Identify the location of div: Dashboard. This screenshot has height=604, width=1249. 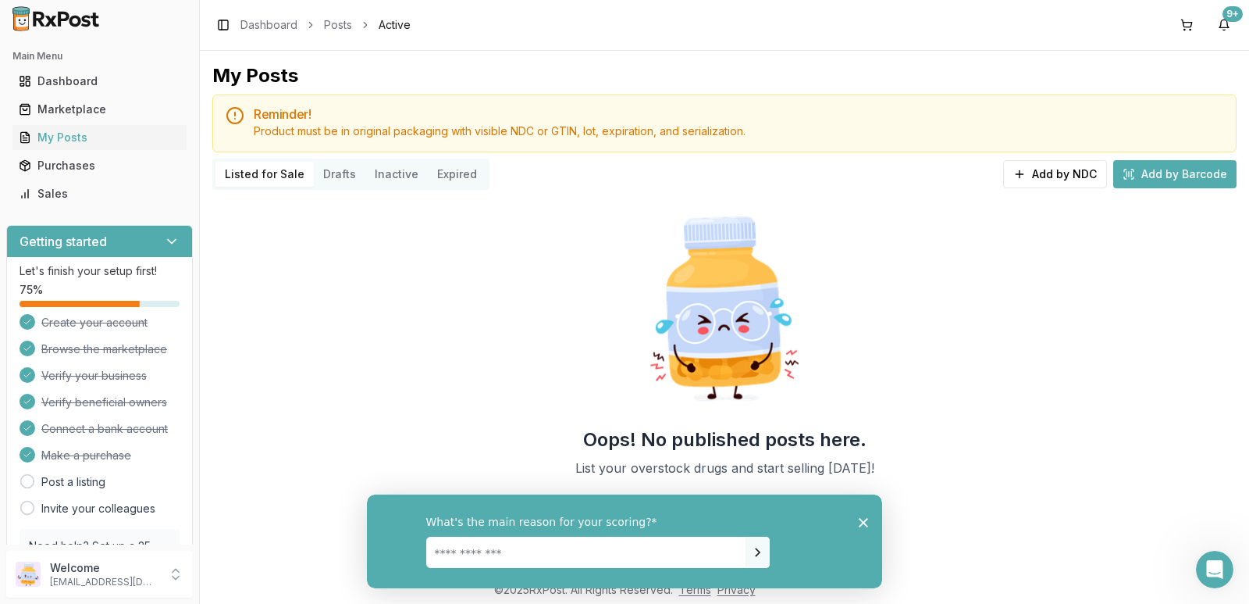
(99, 81).